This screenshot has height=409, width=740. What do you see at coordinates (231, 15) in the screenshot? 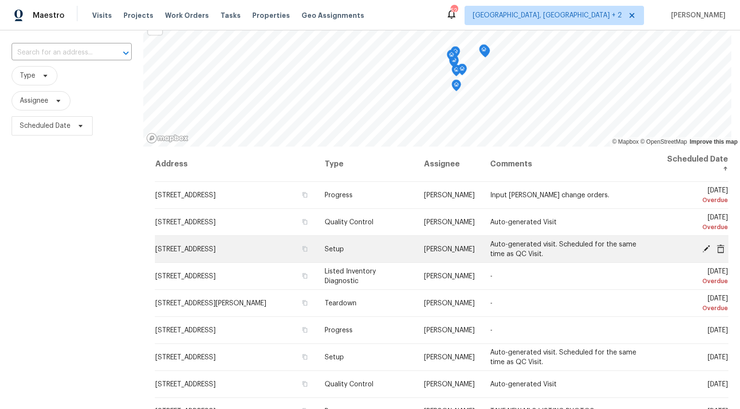
I see `span: Tasks` at bounding box center [231, 15].